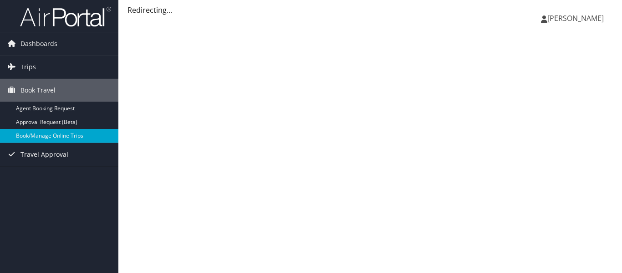 The height and width of the screenshot is (273, 622). What do you see at coordinates (39, 44) in the screenshot?
I see `span: Dashboards` at bounding box center [39, 44].